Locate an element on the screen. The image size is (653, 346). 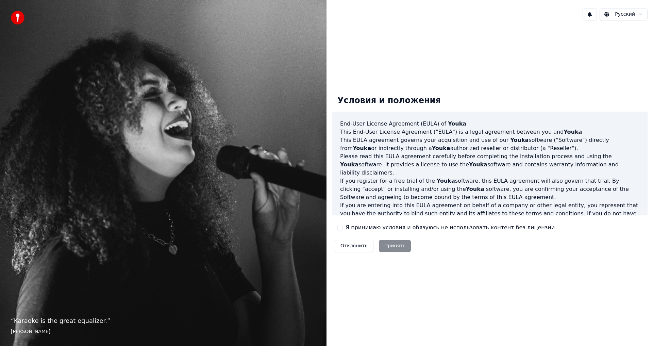
p: “ Karaoke is the great equalizer. ” is located at coordinates (163, 321).